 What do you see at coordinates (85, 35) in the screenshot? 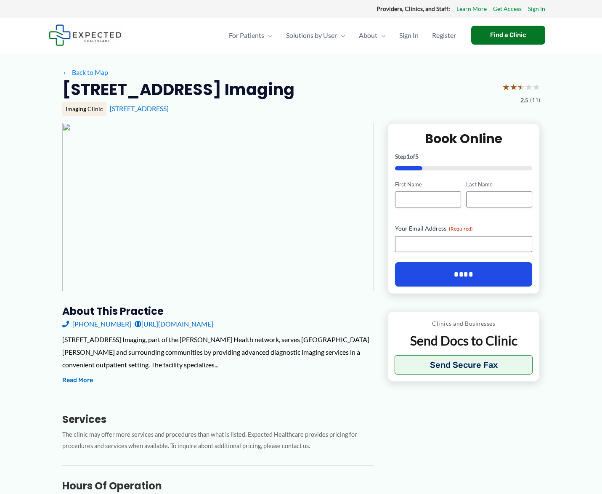
I see `img: Expected Healthcare Logo - side, dark font, small` at bounding box center [85, 35].